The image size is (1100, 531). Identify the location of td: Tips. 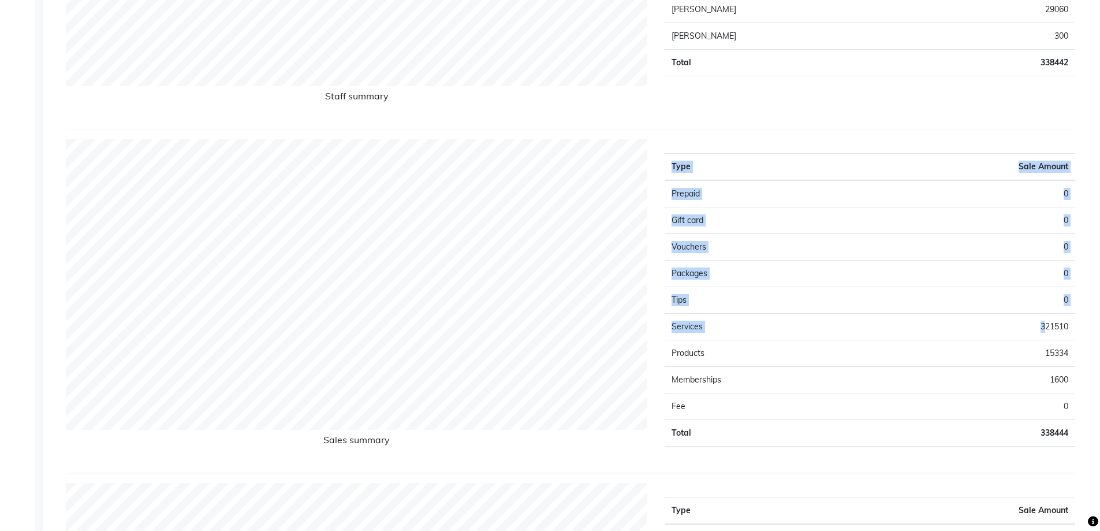
(767, 300).